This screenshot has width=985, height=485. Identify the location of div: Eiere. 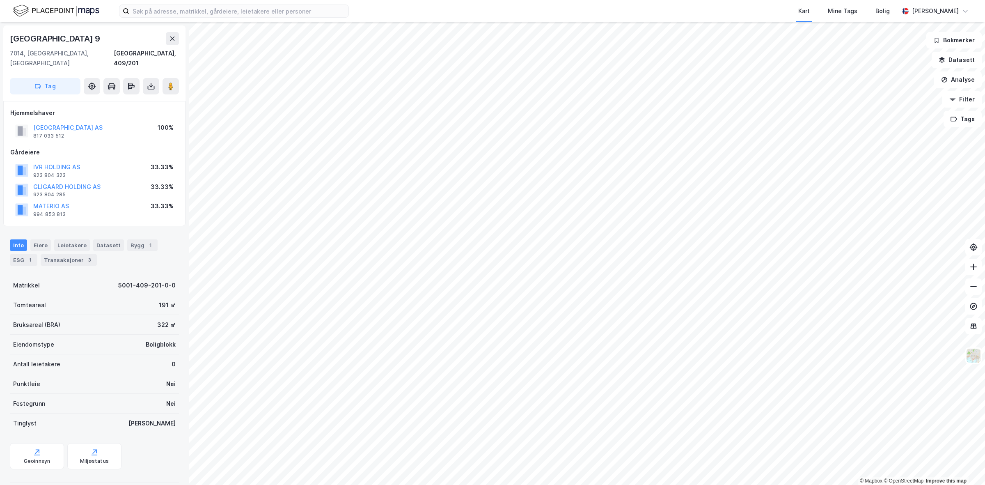
(41, 245).